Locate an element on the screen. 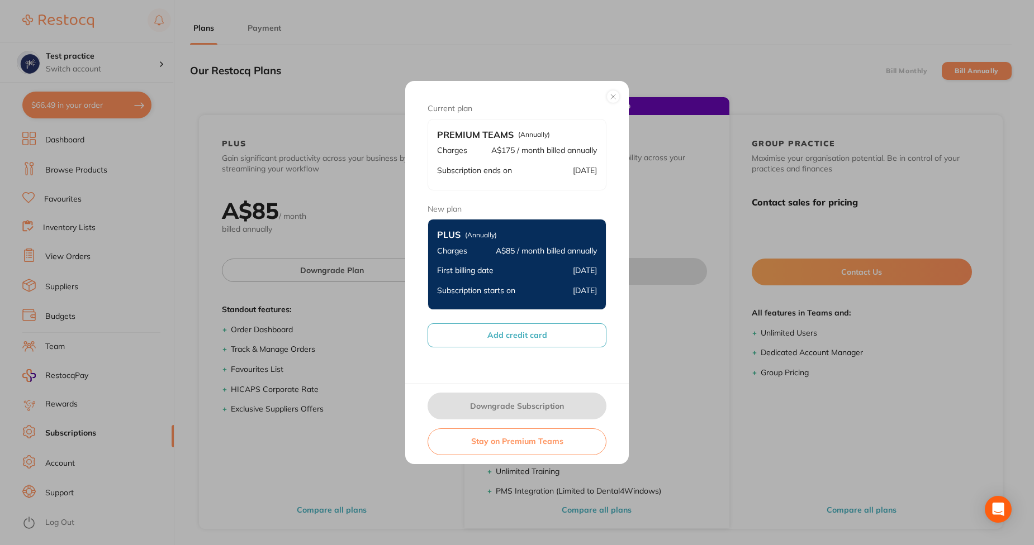 The image size is (1034, 545). div: Open Intercom Messenger is located at coordinates (998, 510).